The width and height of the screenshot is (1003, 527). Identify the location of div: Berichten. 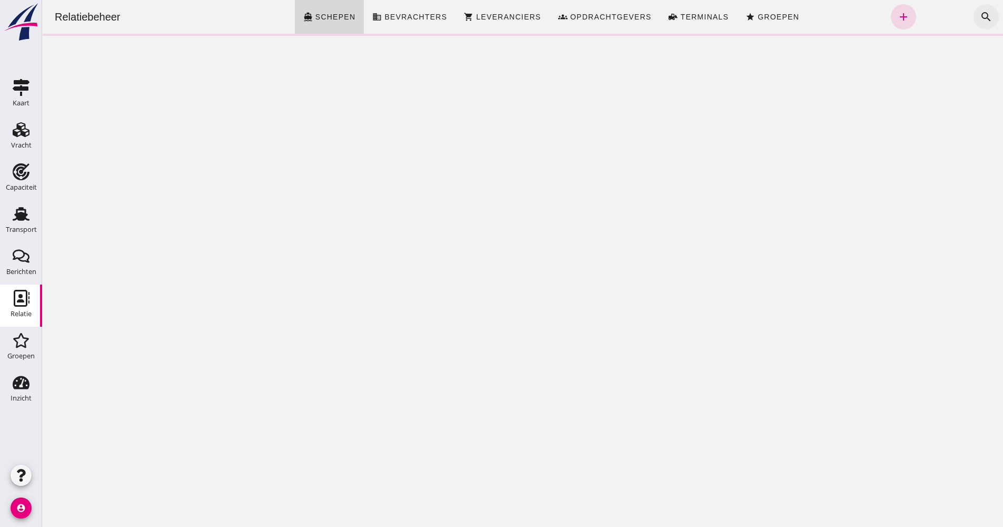
(21, 271).